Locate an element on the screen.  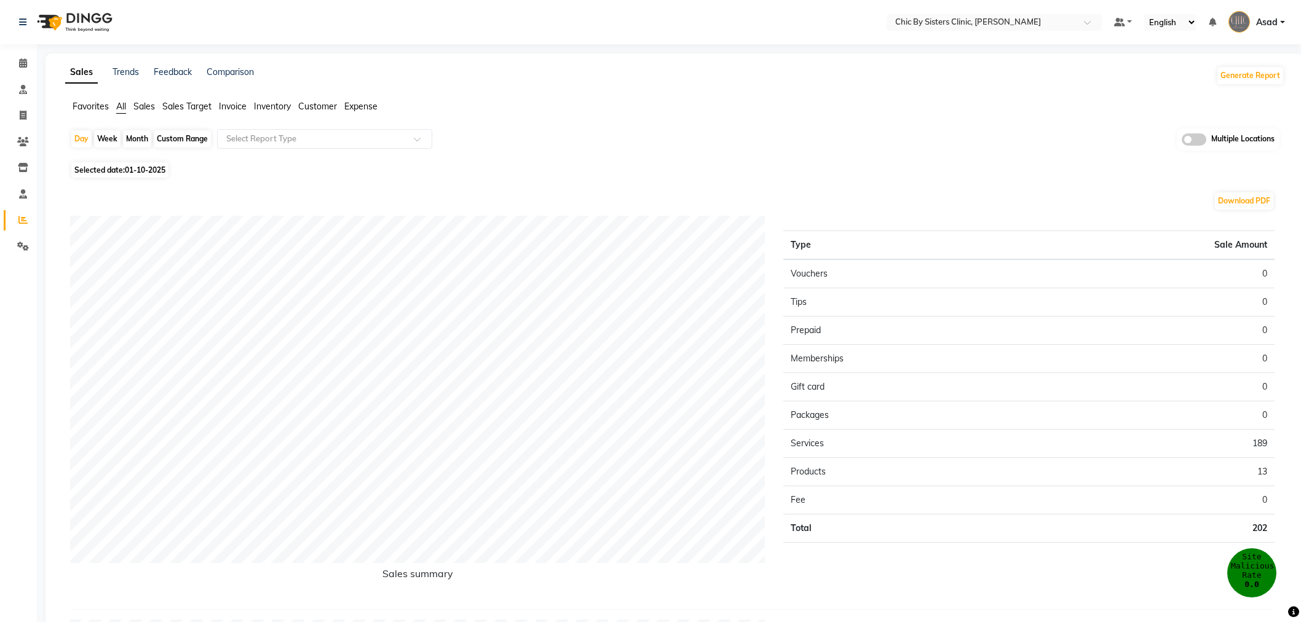
td: Vouchers is located at coordinates (905, 274).